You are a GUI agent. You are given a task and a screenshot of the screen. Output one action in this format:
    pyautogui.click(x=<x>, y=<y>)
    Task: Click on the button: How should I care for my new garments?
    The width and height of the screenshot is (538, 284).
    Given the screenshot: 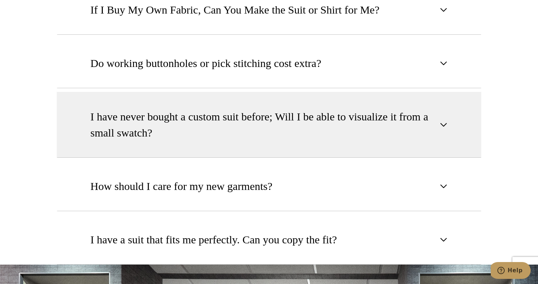 What is the action you would take?
    pyautogui.click(x=269, y=186)
    